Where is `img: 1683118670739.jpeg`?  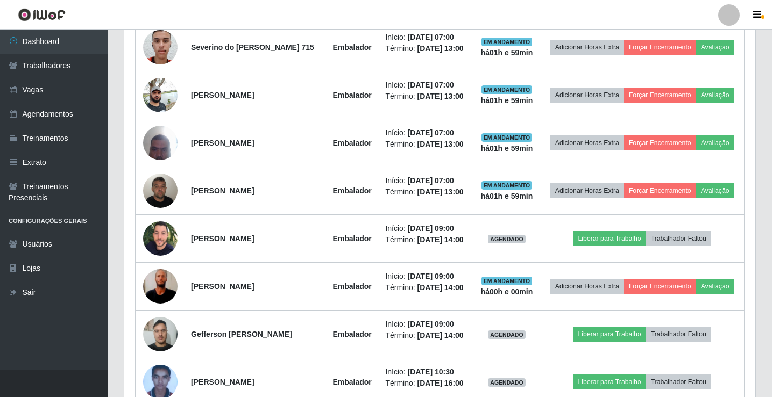
img: 1683118670739.jpeg is located at coordinates (160, 238).